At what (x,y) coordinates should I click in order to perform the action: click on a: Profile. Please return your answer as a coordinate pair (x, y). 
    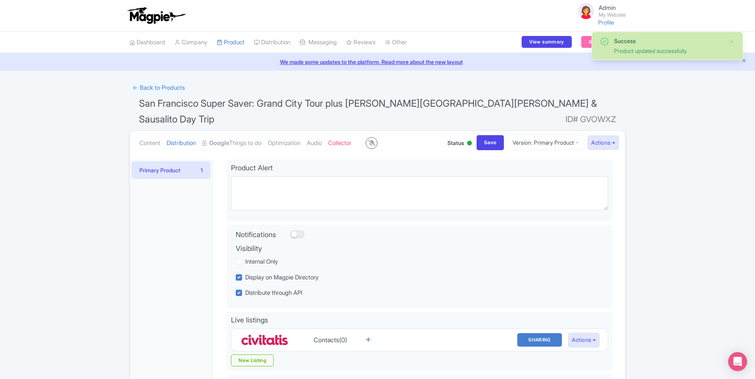
    Looking at the image, I should click on (606, 22).